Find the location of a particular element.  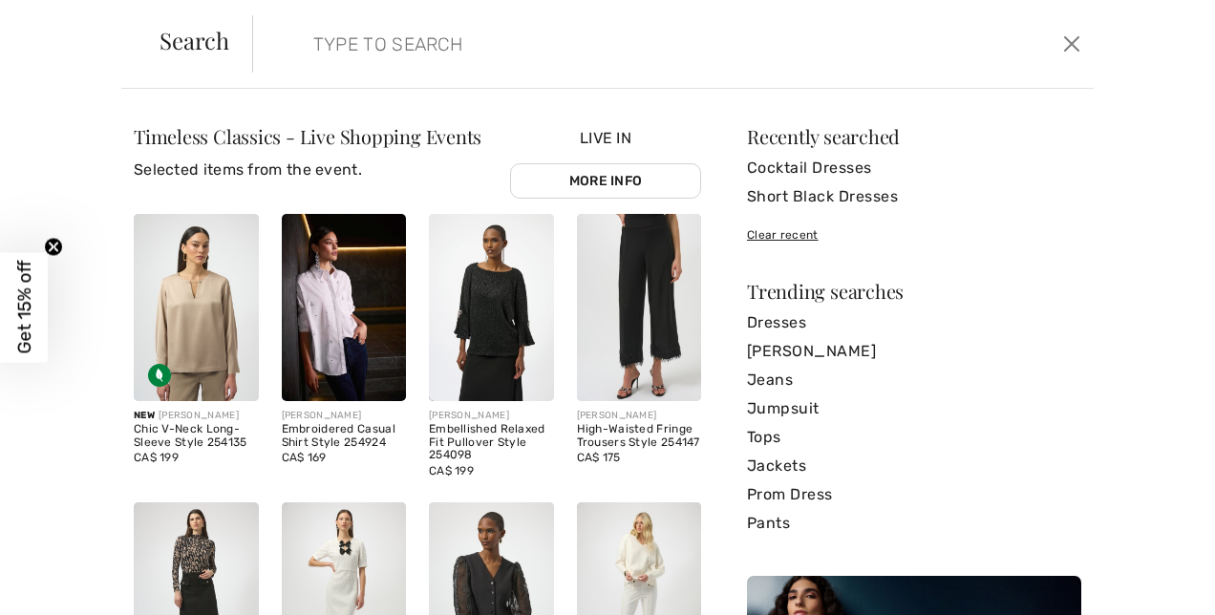

a: Prom Dress is located at coordinates (914, 495).